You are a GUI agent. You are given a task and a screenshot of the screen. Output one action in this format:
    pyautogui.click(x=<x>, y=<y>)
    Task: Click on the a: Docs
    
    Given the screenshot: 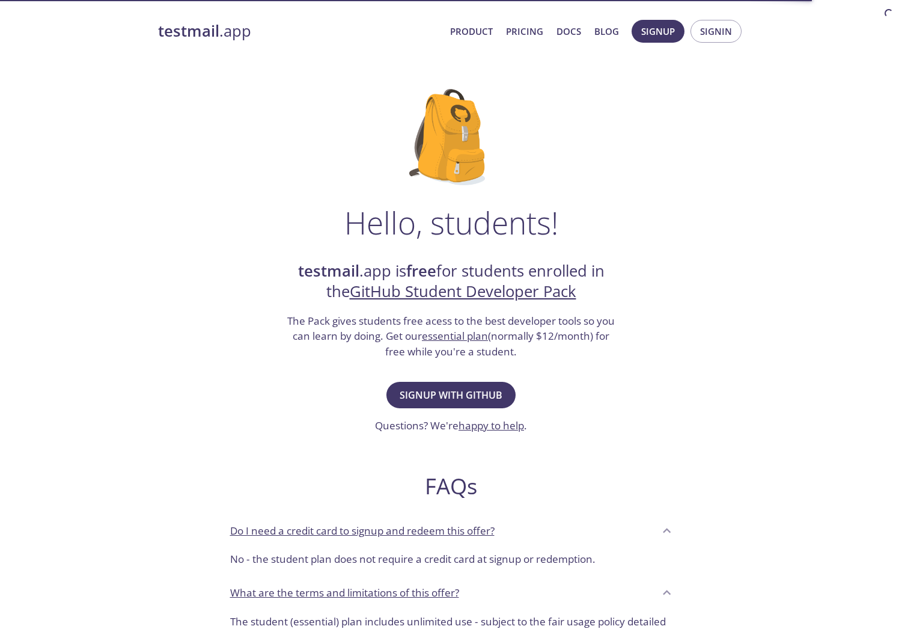 What is the action you would take?
    pyautogui.click(x=569, y=31)
    